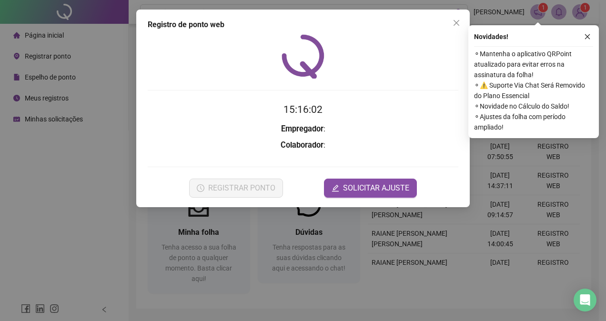 The height and width of the screenshot is (321, 606). Describe the element at coordinates (370, 188) in the screenshot. I see `button: editSOLICITAR AJUSTE` at that location.